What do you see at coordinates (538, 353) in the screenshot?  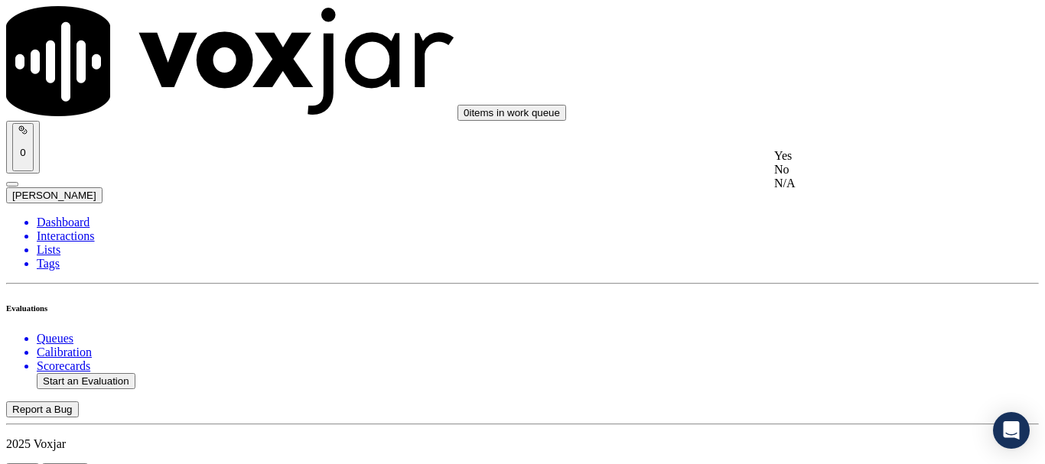 I see `li: Calibration` at bounding box center [538, 353].